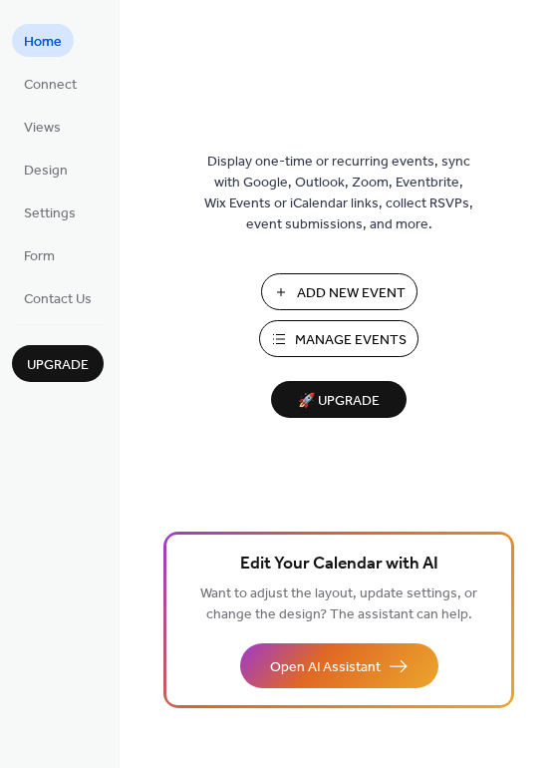 The height and width of the screenshot is (768, 558). I want to click on a: Contact Us, so click(58, 297).